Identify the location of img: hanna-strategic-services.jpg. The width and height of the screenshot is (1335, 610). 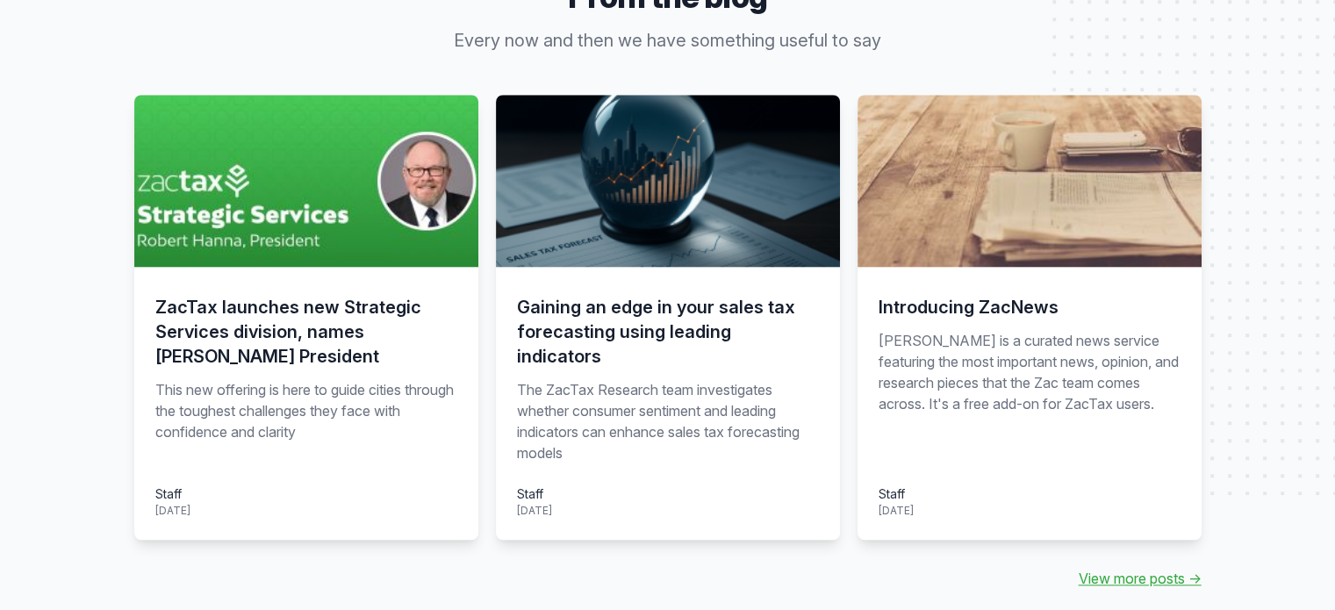
(306, 181).